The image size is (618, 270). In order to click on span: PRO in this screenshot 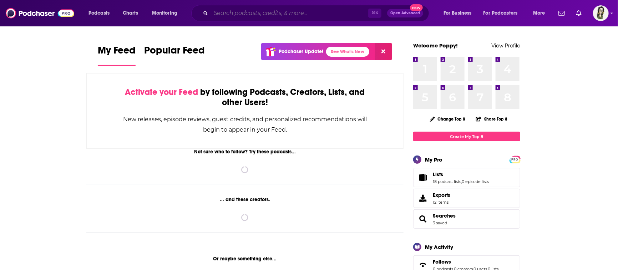, I will do `click(515, 160)`.